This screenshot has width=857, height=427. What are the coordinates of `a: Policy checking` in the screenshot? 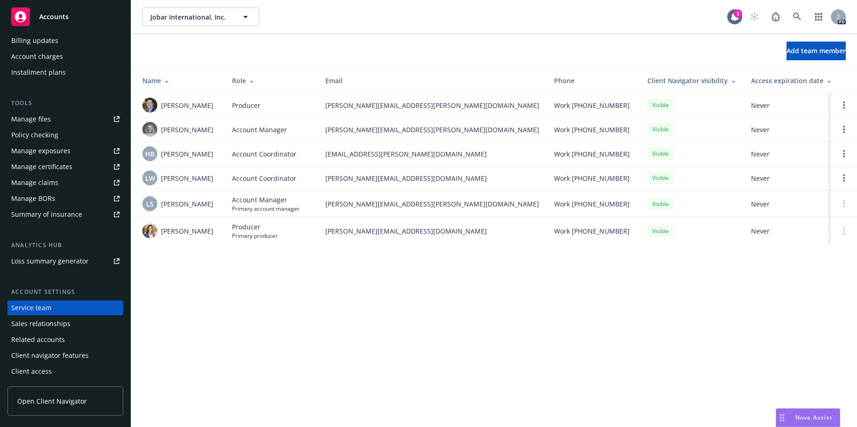 It's located at (65, 135).